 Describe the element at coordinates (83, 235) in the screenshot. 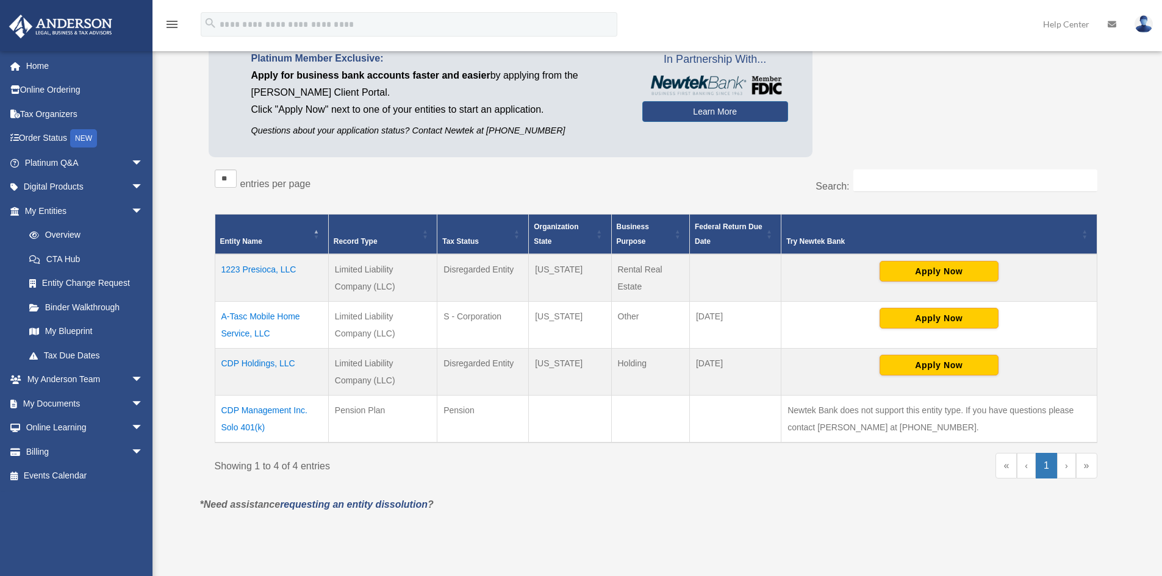

I see `a: Overview` at that location.